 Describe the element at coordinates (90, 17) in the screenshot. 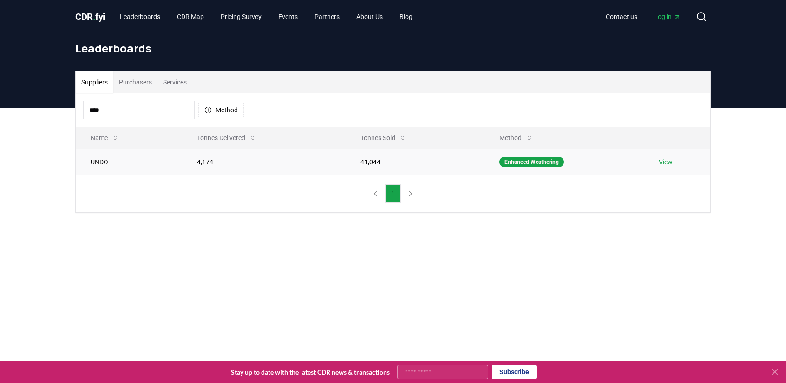

I see `span: CDR fyi` at that location.